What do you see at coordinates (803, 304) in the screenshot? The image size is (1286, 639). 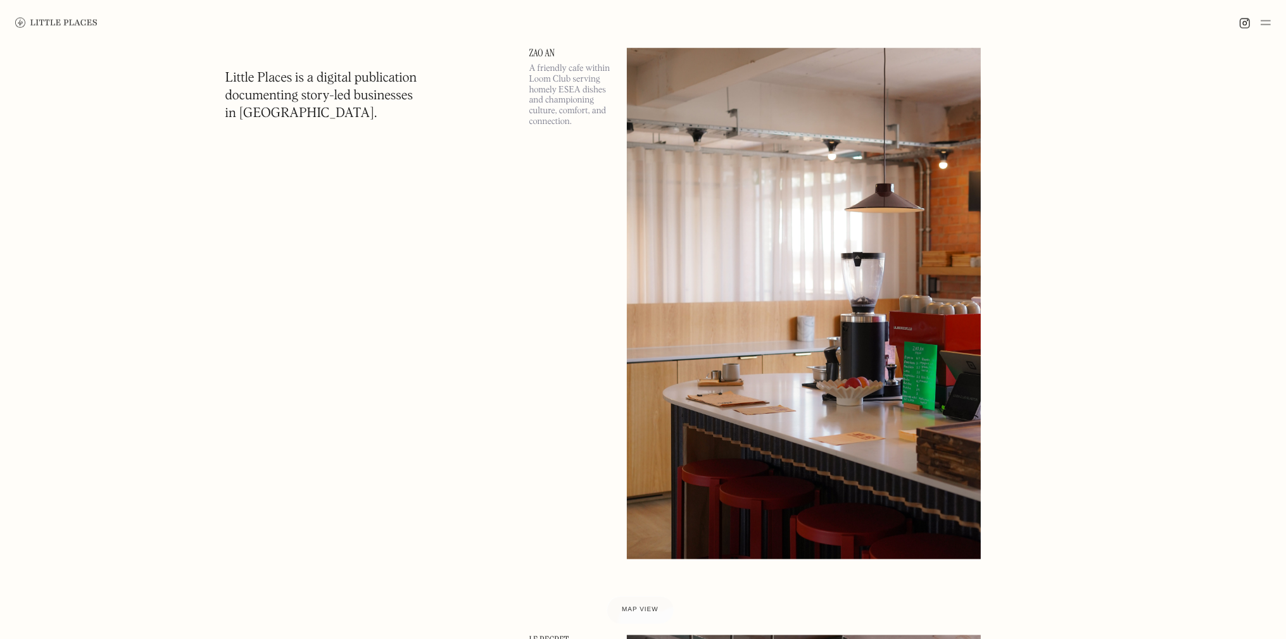 I see `img: Zao An` at bounding box center [803, 304].